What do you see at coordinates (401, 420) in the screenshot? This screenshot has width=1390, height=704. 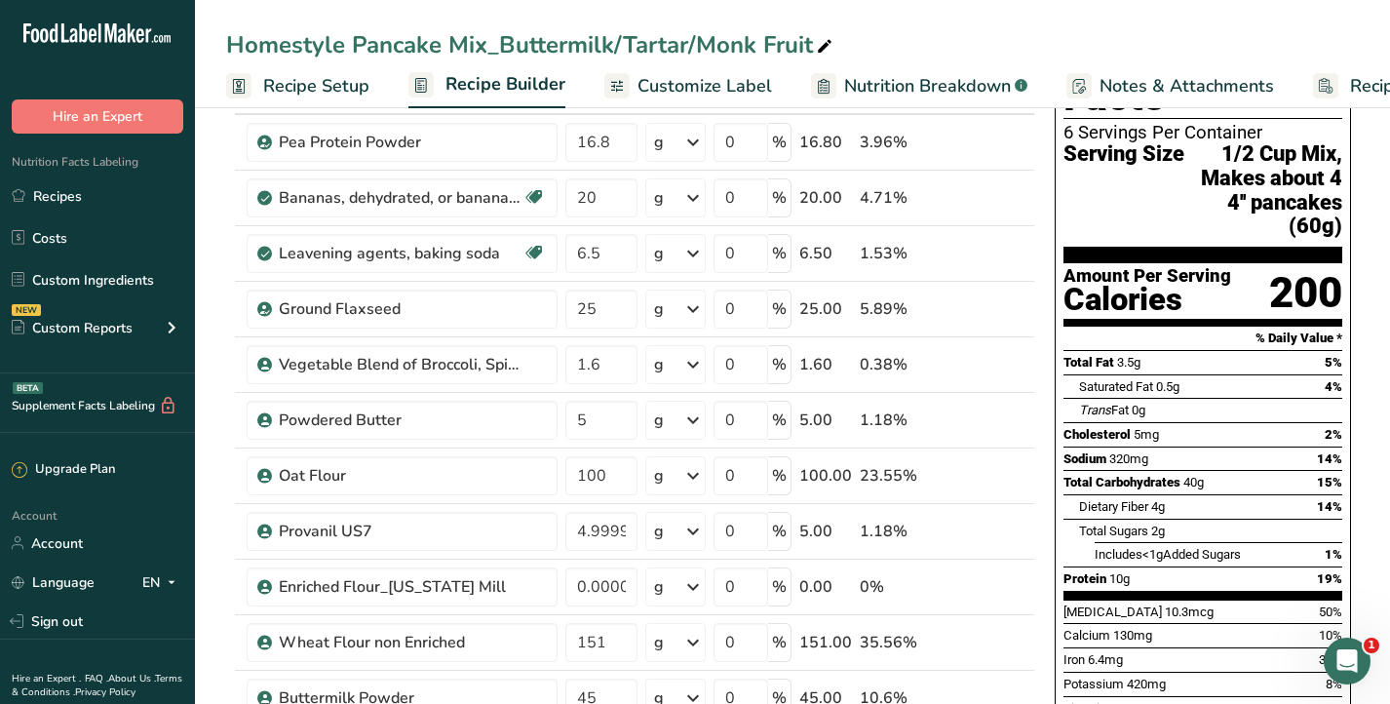 I see `div: Powdered Butter` at bounding box center [401, 420].